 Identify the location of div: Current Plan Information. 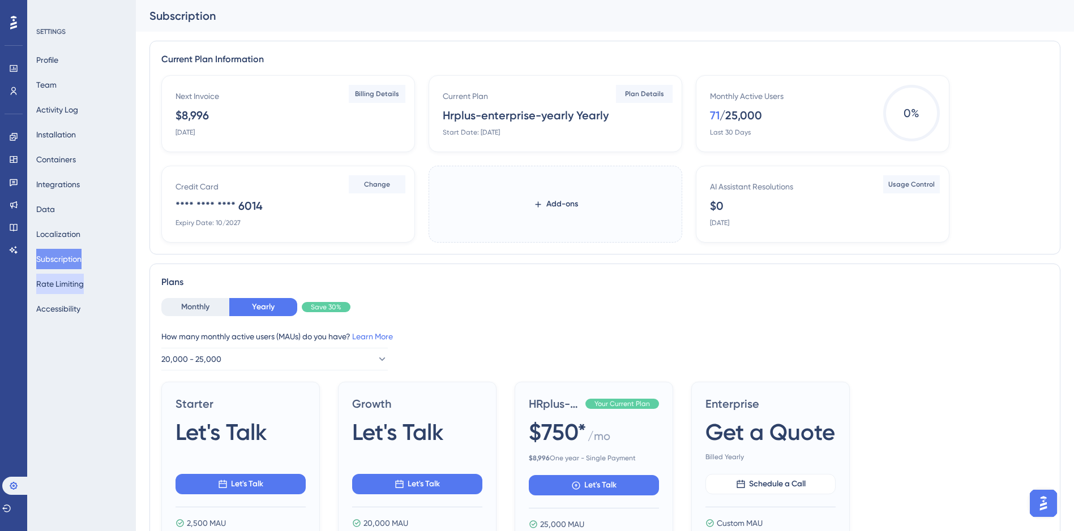
(604, 59).